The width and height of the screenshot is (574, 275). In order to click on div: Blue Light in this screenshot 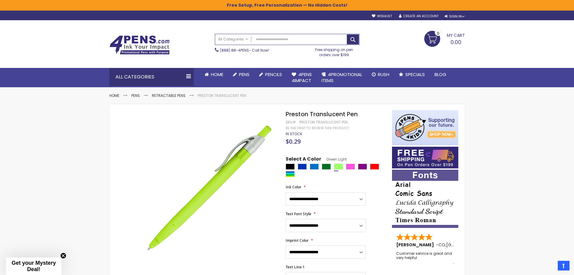, I will do `click(314, 166)`.